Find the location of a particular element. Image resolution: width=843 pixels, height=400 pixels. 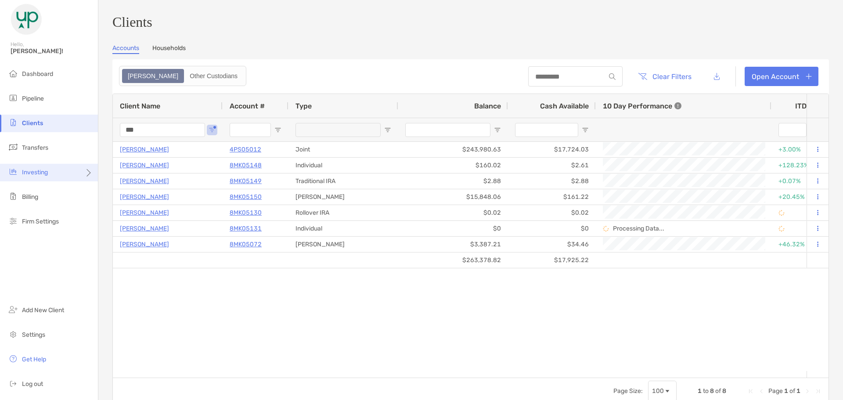

p: Processing Data... is located at coordinates (638, 228).